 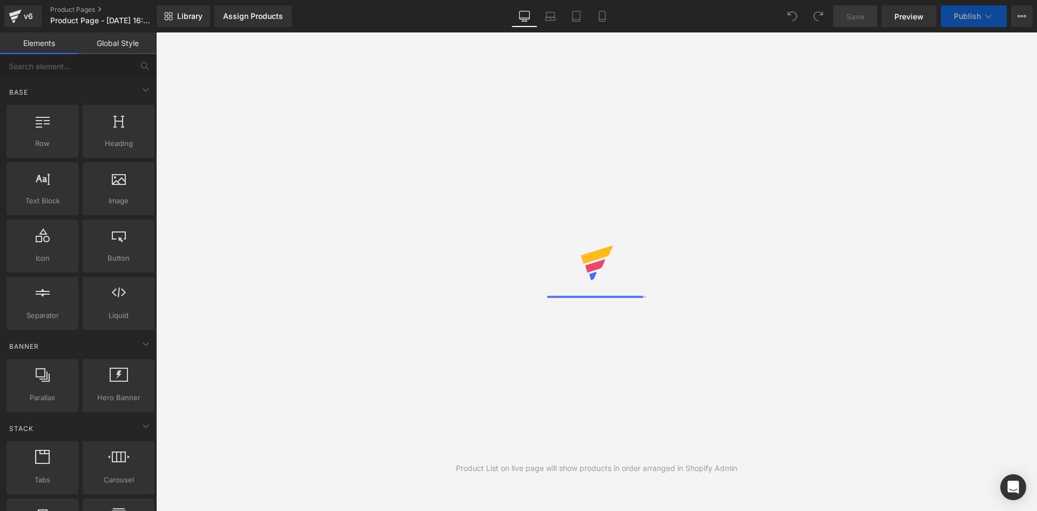 What do you see at coordinates (112, 10) in the screenshot?
I see `a: Product Pages` at bounding box center [112, 10].